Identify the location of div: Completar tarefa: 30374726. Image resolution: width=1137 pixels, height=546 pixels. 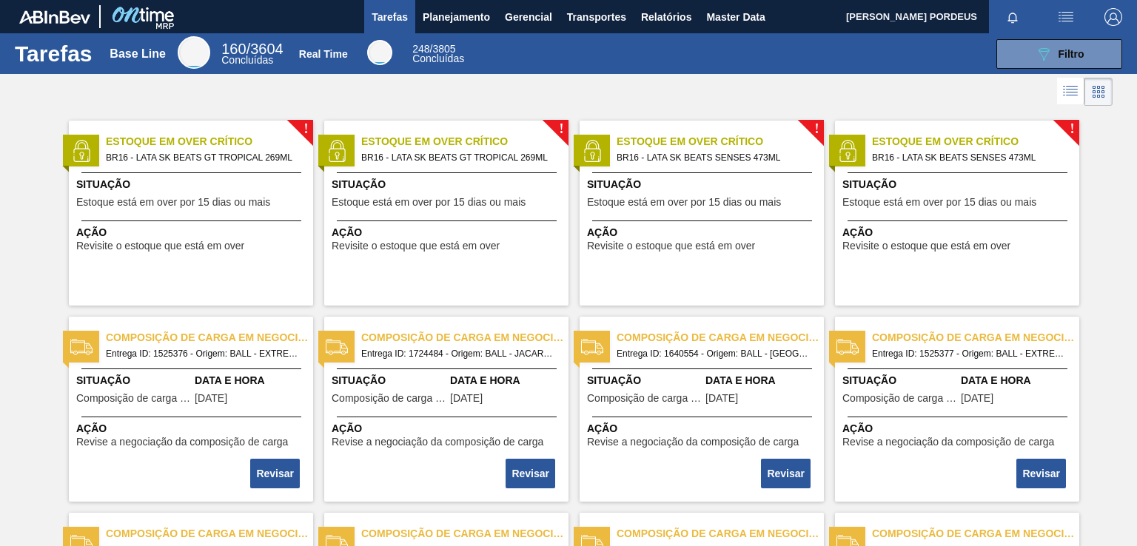
(1042, 474).